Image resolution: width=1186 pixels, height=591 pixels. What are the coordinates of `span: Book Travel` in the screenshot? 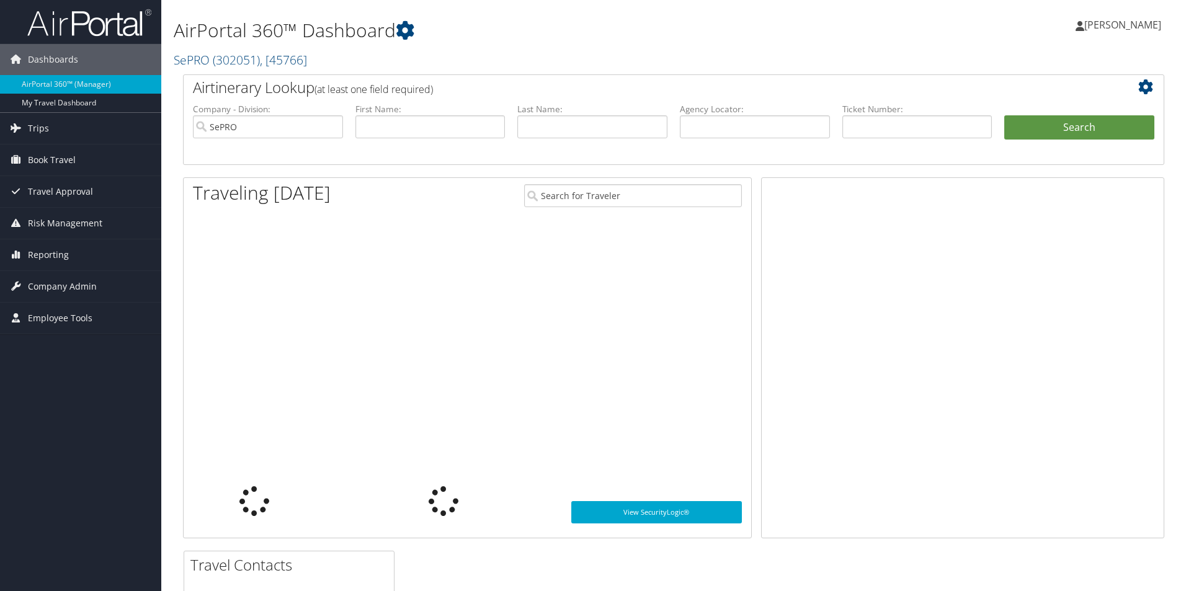 It's located at (51, 160).